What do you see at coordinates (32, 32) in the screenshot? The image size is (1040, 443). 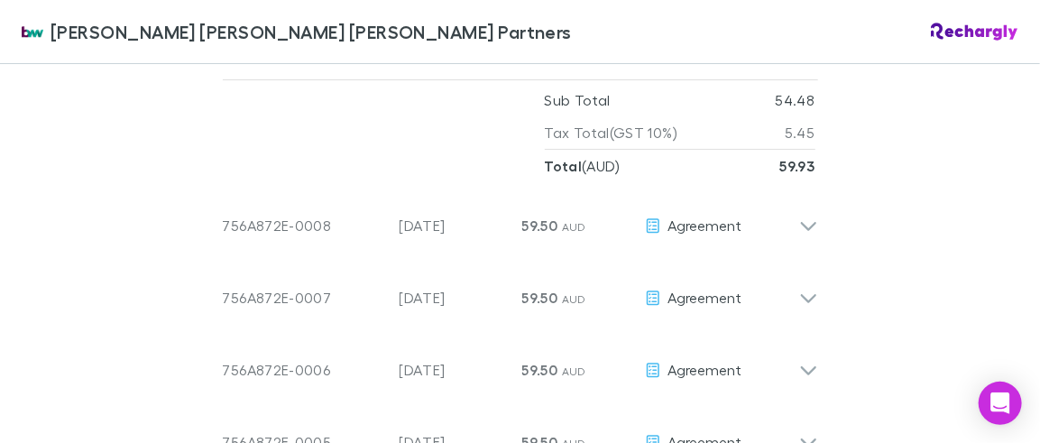 I see `img: Brewster Walsh Waters Partners's Logo` at bounding box center [32, 32].